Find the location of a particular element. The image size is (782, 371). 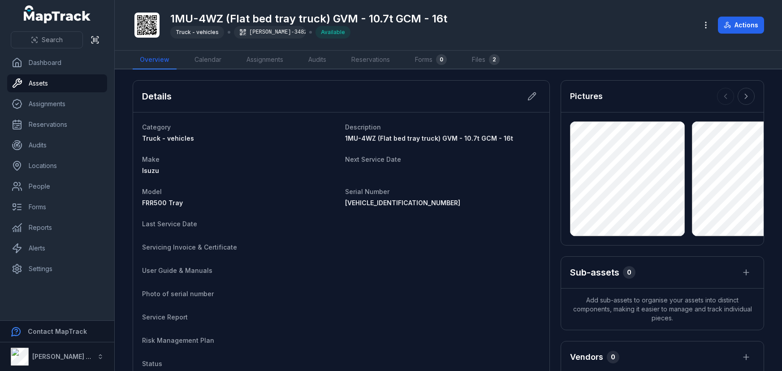

a: Locations is located at coordinates (57, 166).